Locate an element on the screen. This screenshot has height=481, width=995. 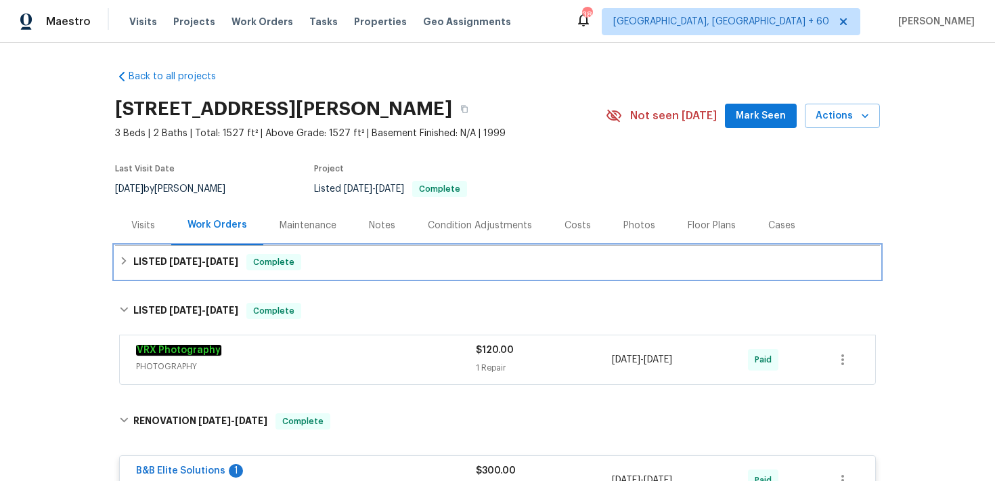
span: Work Orders is located at coordinates (262, 22).